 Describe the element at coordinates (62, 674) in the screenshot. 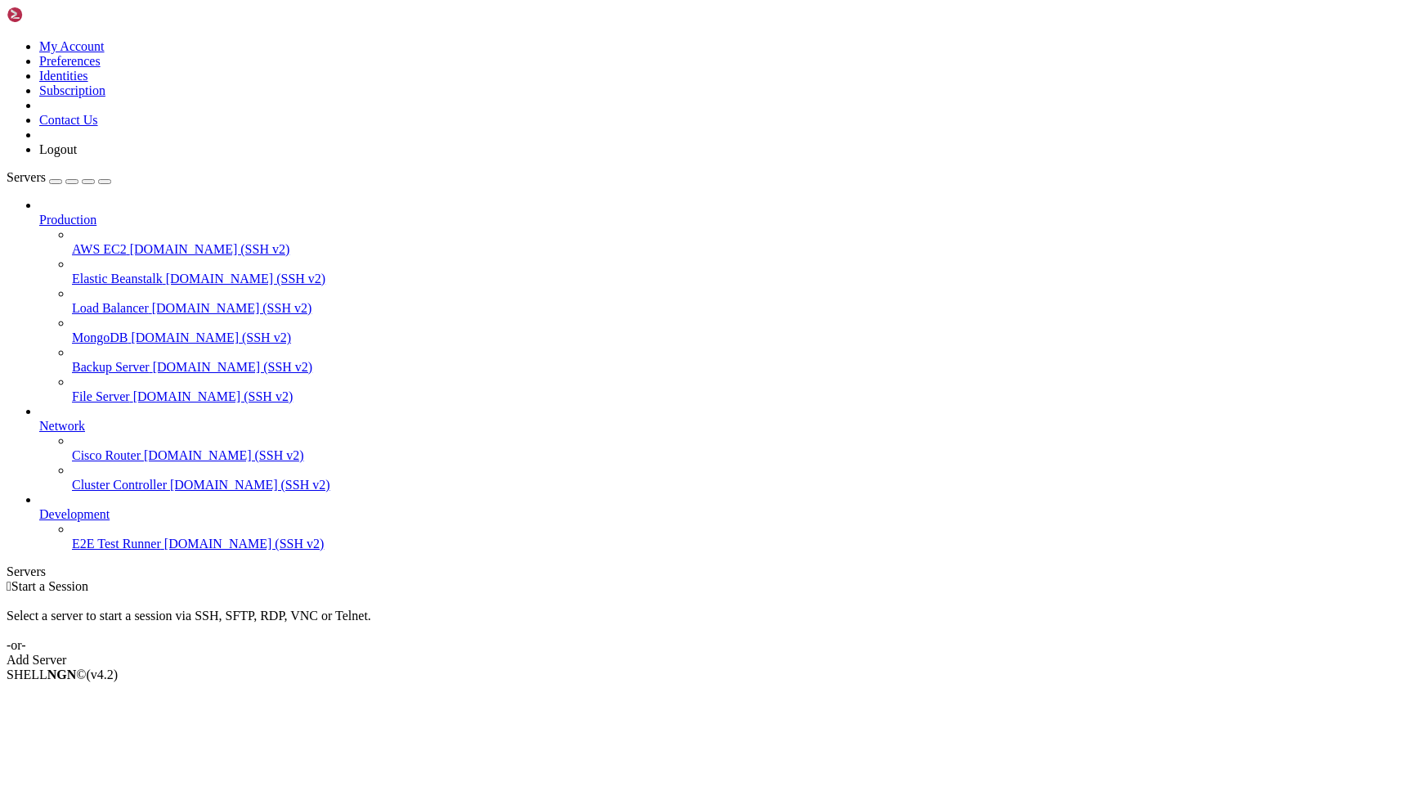

I see `b: NGN` at that location.